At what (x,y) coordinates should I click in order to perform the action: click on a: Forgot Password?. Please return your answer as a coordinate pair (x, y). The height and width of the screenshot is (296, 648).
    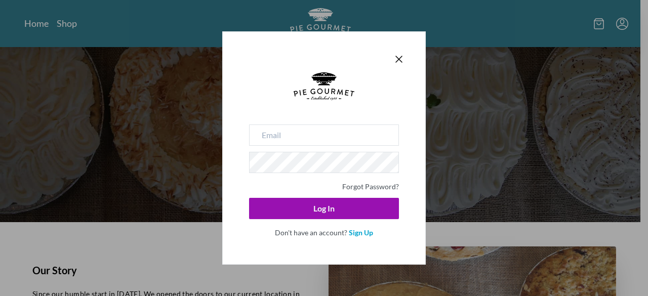
    Looking at the image, I should click on (371, 186).